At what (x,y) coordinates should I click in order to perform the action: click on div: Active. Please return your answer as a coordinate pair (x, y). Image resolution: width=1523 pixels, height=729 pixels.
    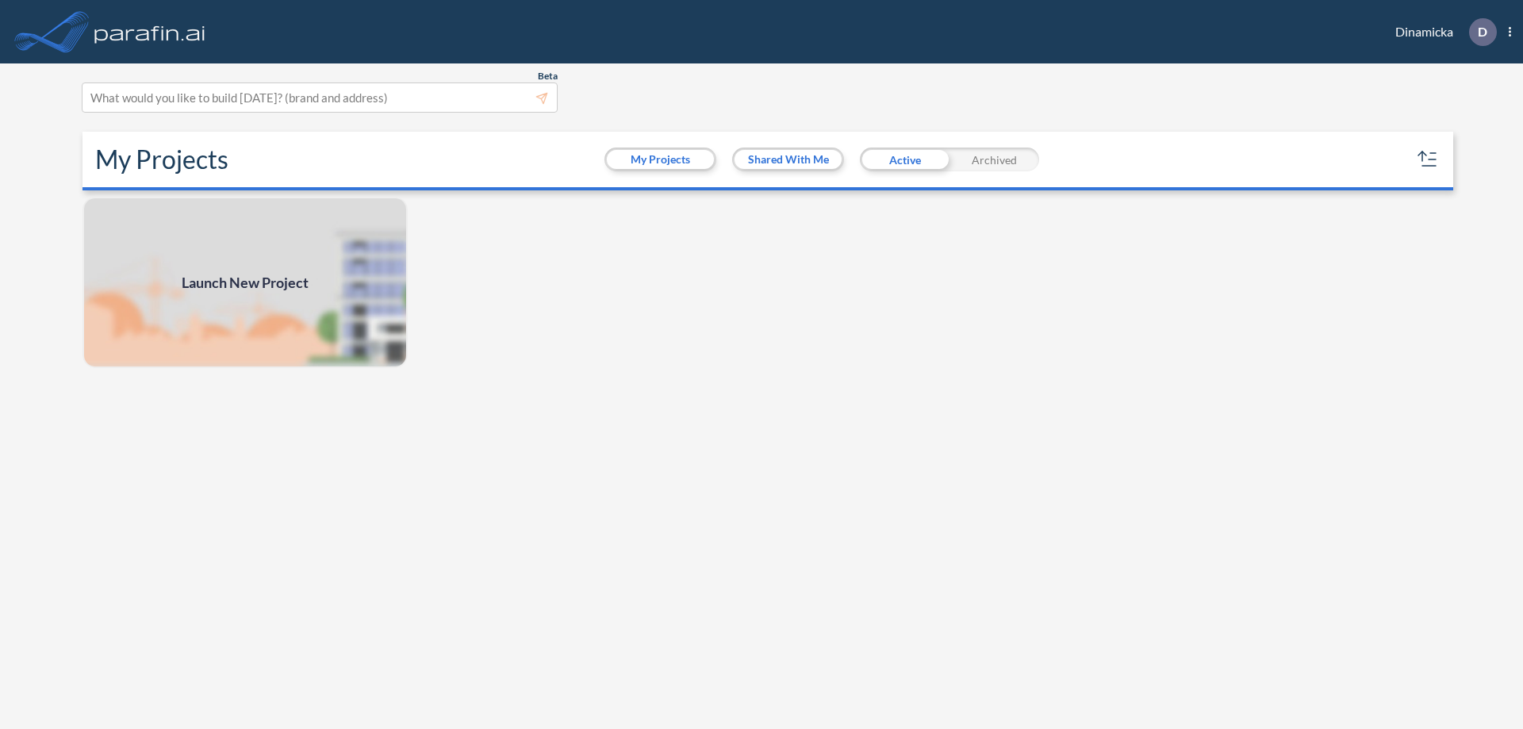
    Looking at the image, I should click on (904, 159).